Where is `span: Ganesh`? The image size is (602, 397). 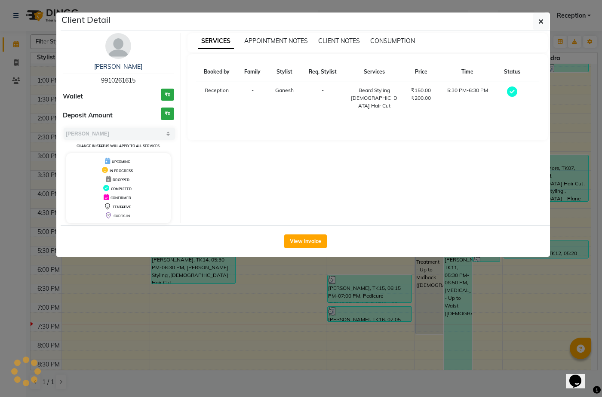
span: Ganesh is located at coordinates (284, 90).